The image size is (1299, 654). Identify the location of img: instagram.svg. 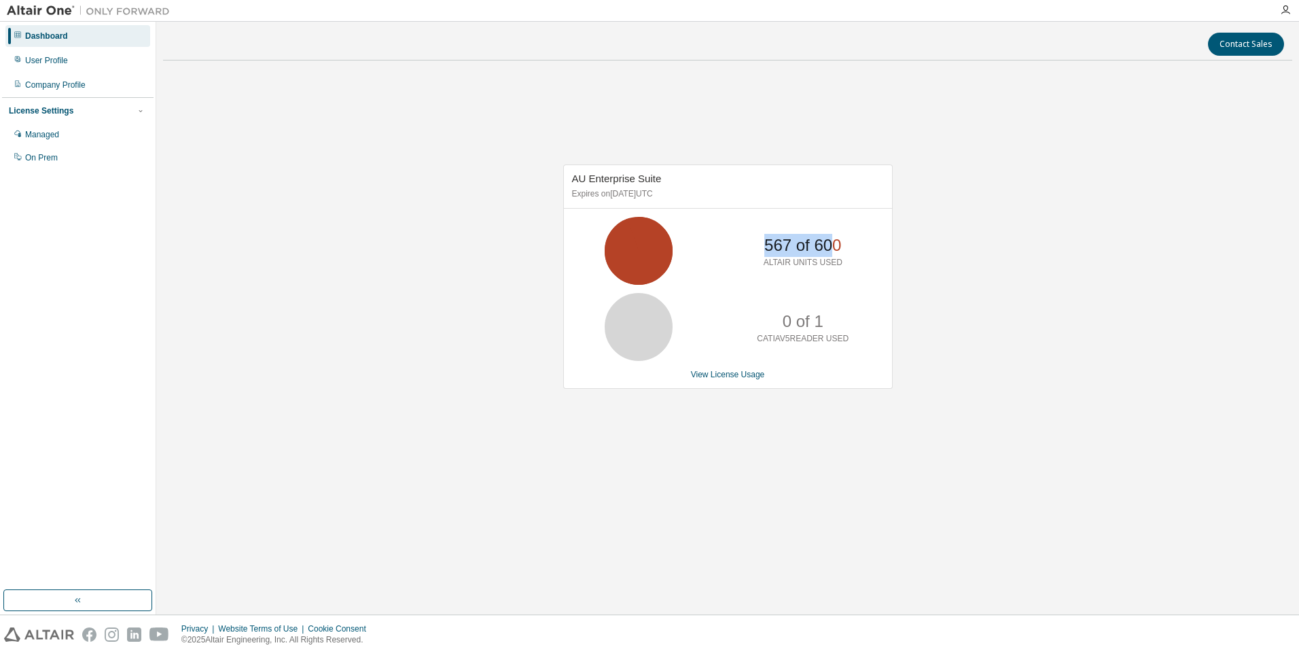
(111, 634).